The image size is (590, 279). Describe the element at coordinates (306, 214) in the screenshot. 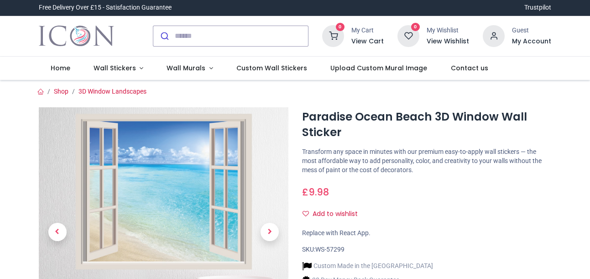

I see `i: Add to wishlist` at that location.